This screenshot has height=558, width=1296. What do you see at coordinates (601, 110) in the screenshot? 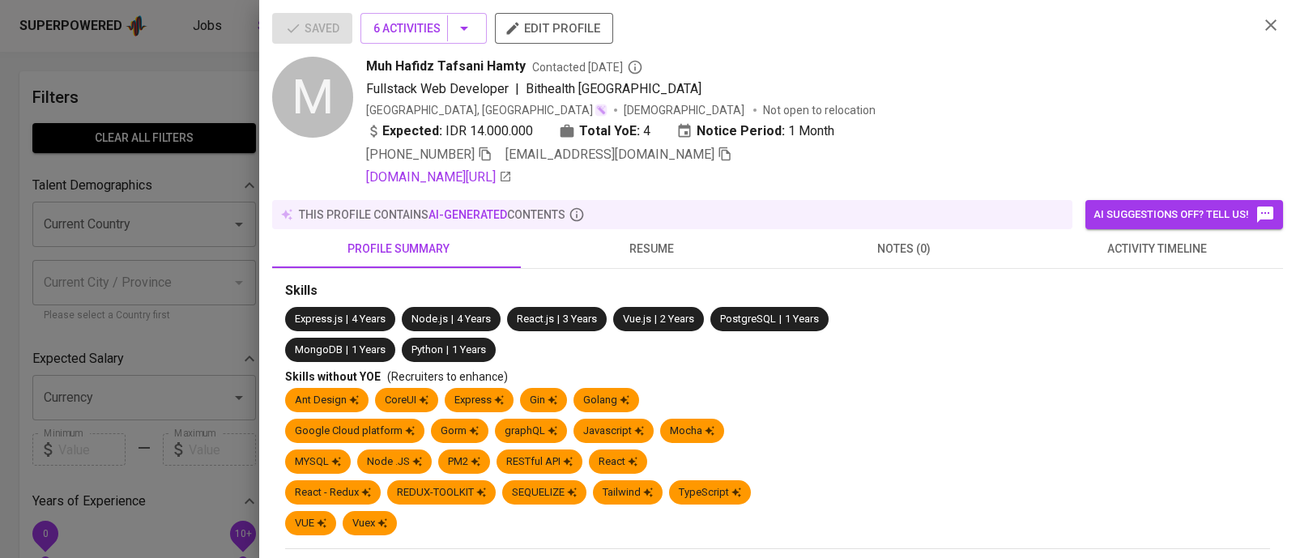
I see `img: magic_wand.svg` at bounding box center [601, 110].